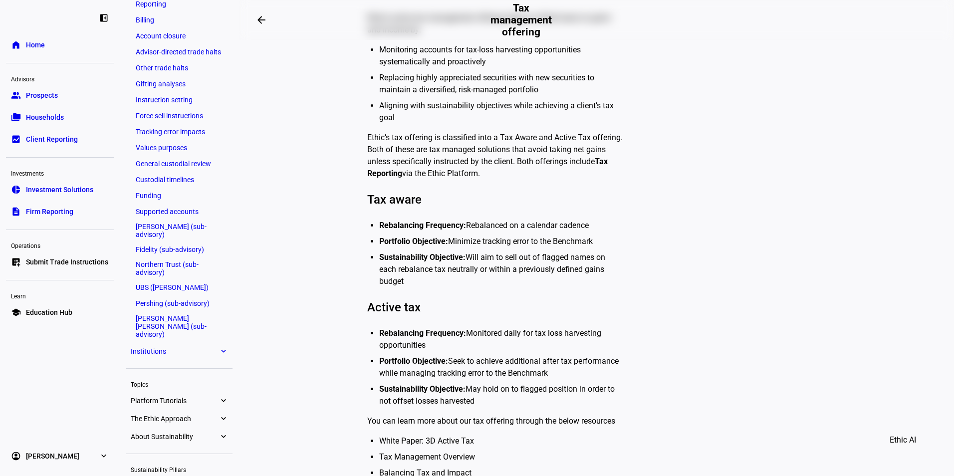 The image size is (954, 476). I want to click on span: Platform Tutorials, so click(175, 401).